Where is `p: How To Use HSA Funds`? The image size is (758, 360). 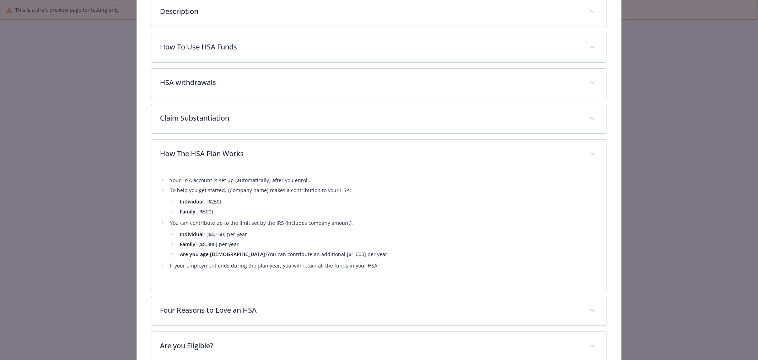
p: How To Use HSA Funds is located at coordinates (370, 47).